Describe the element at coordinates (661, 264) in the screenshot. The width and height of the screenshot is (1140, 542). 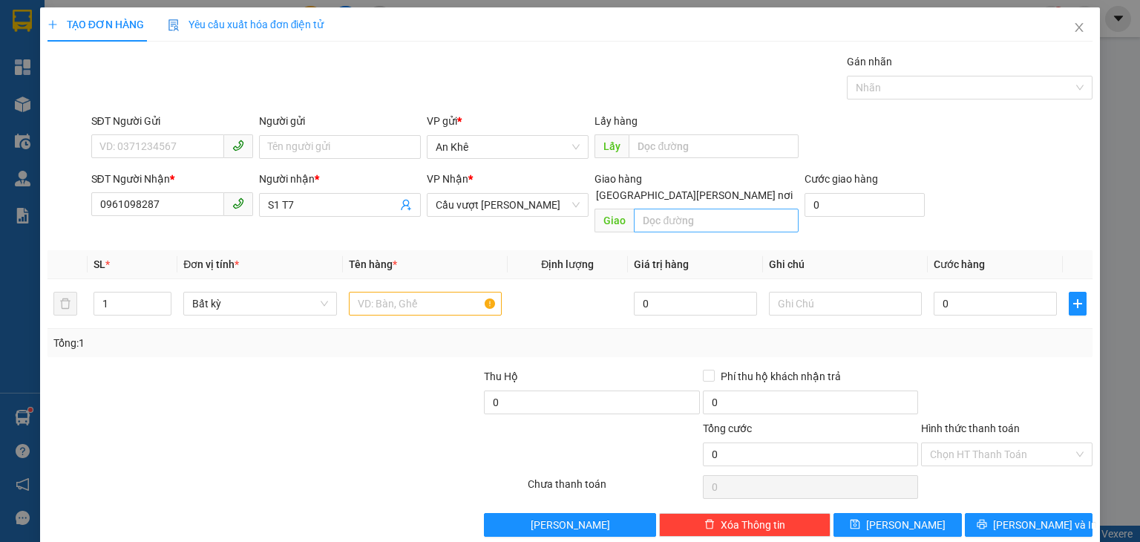
I see `span: Giá trị hàng` at that location.